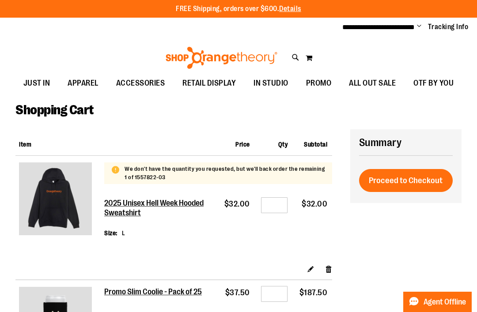  I want to click on img: 2025 Unisex Hell Week Hooded Sweatshirt, so click(55, 199).